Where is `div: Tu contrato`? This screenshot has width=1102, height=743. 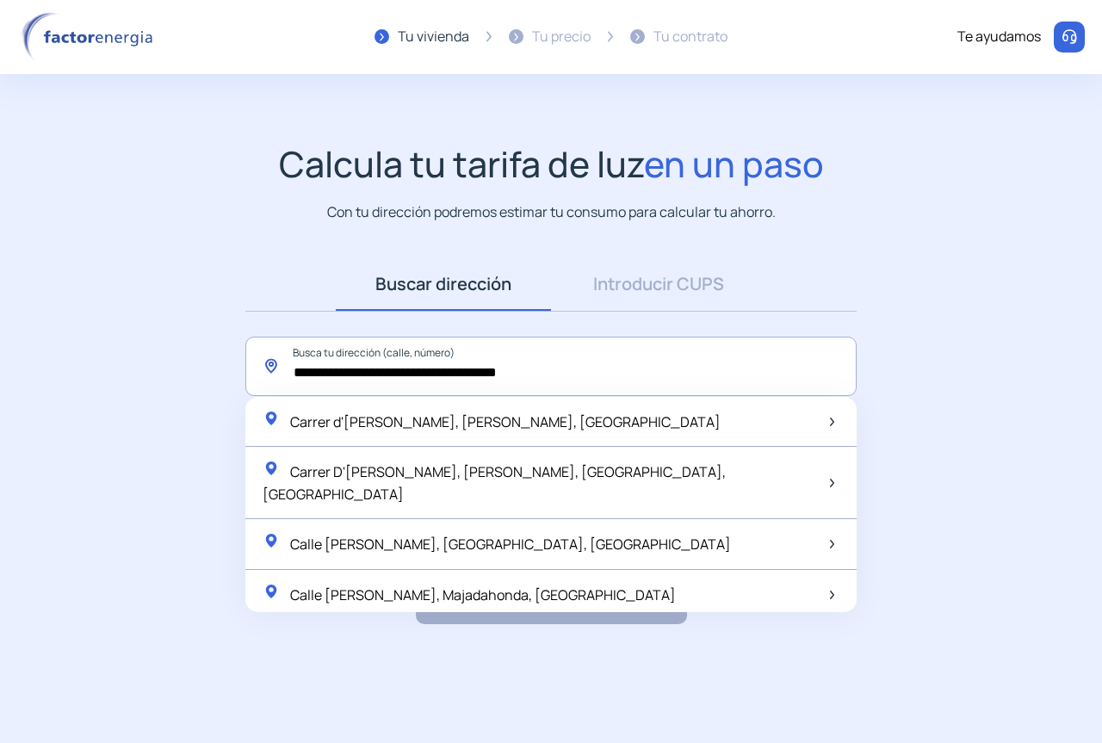
div: Tu contrato is located at coordinates (690, 37).